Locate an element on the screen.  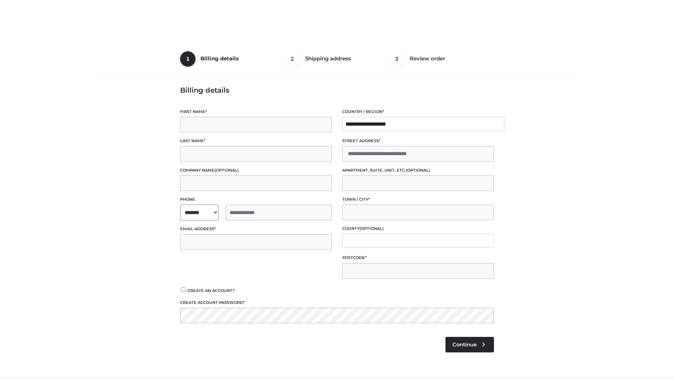
label: Street address is located at coordinates (418, 141).